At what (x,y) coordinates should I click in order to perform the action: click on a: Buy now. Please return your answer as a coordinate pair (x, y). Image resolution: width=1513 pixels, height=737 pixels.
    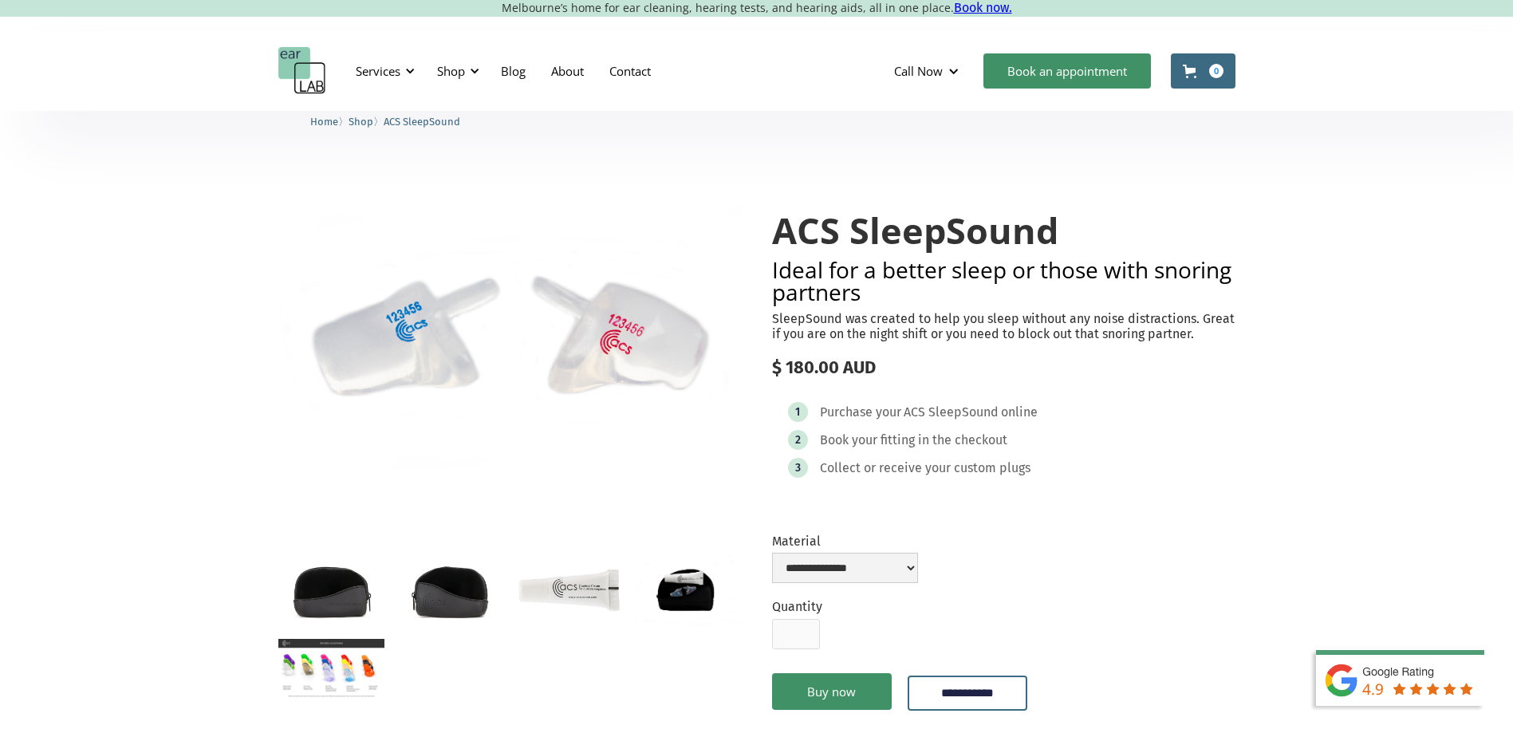
    Looking at the image, I should click on (832, 692).